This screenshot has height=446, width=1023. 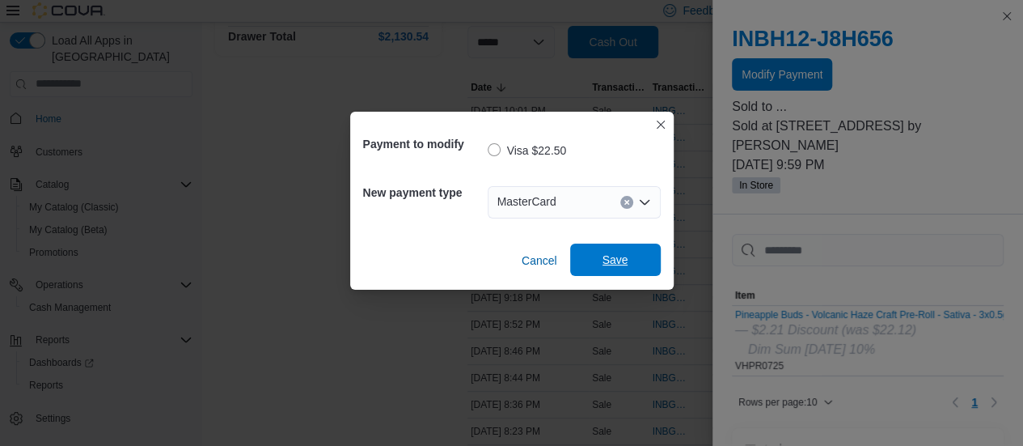 What do you see at coordinates (527, 150) in the screenshot?
I see `label: Visa $22.50` at bounding box center [527, 150].